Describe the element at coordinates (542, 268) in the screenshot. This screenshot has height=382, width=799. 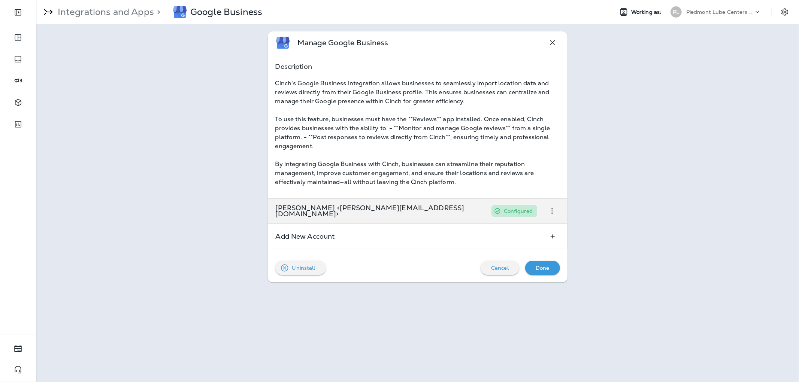
I see `p: Done` at that location.